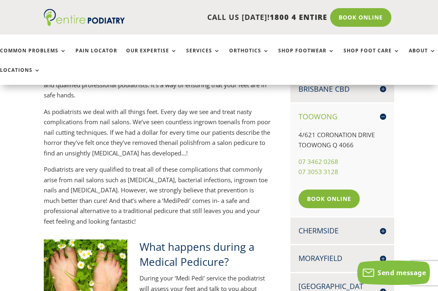 The width and height of the screenshot is (438, 291). What do you see at coordinates (84, 24) in the screenshot?
I see `a: Entire Podiatry` at bounding box center [84, 24].